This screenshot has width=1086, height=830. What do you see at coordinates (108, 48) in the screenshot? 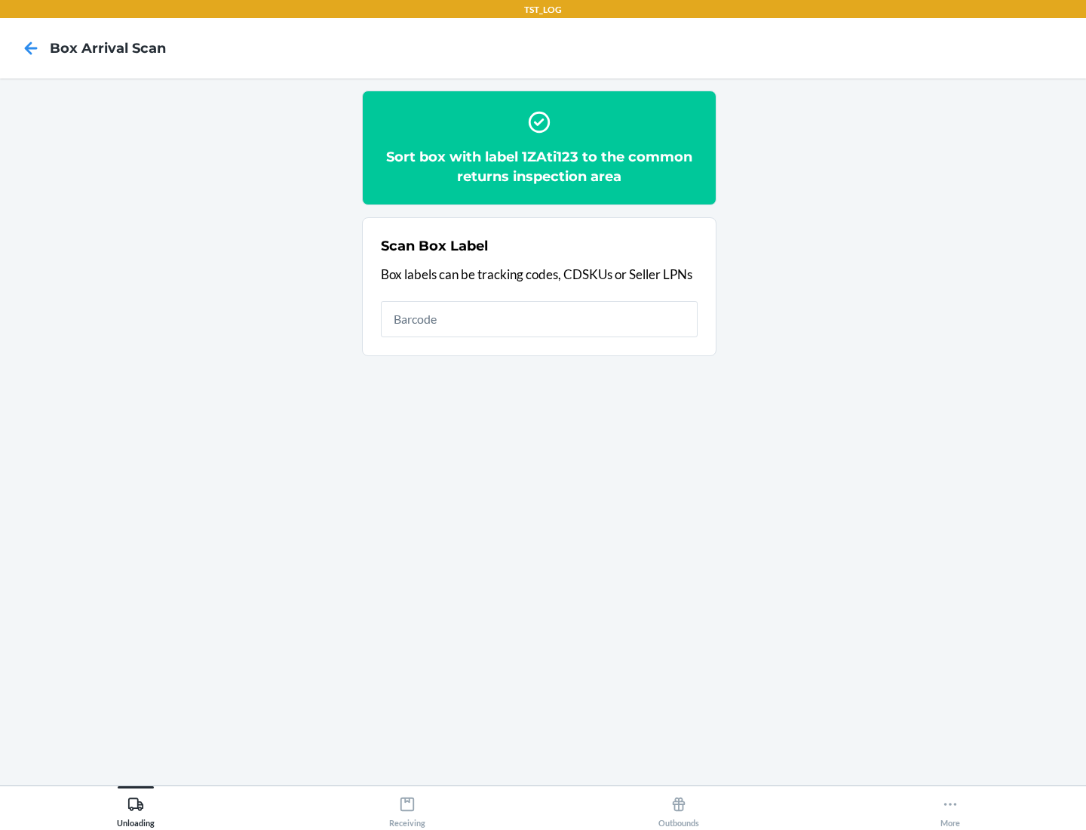
I see `h4: Box Arrival Scan` at bounding box center [108, 48].